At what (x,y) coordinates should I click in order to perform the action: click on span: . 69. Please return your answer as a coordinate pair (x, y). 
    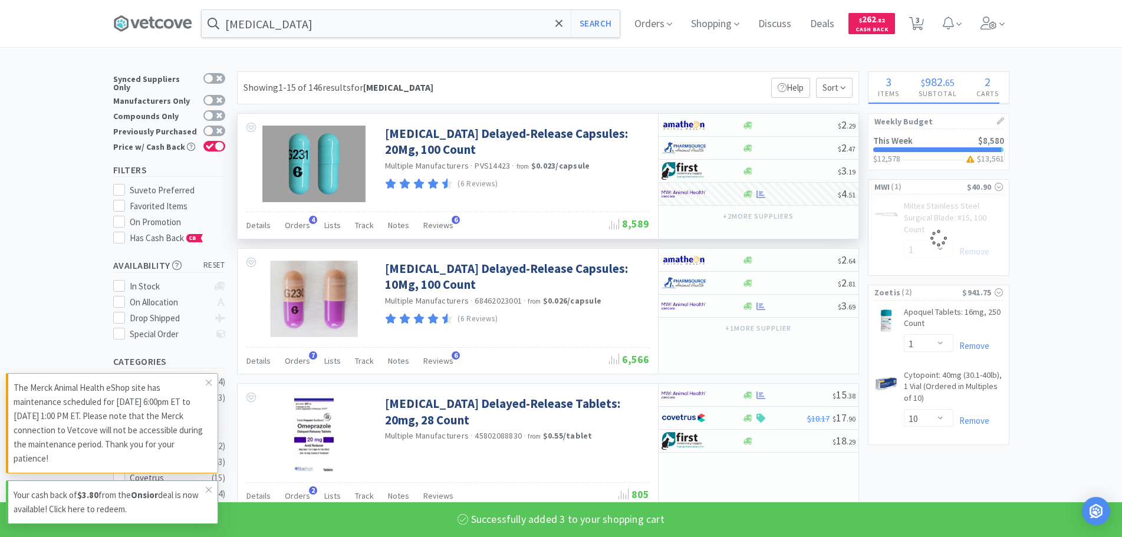
    Looking at the image, I should click on (851, 307).